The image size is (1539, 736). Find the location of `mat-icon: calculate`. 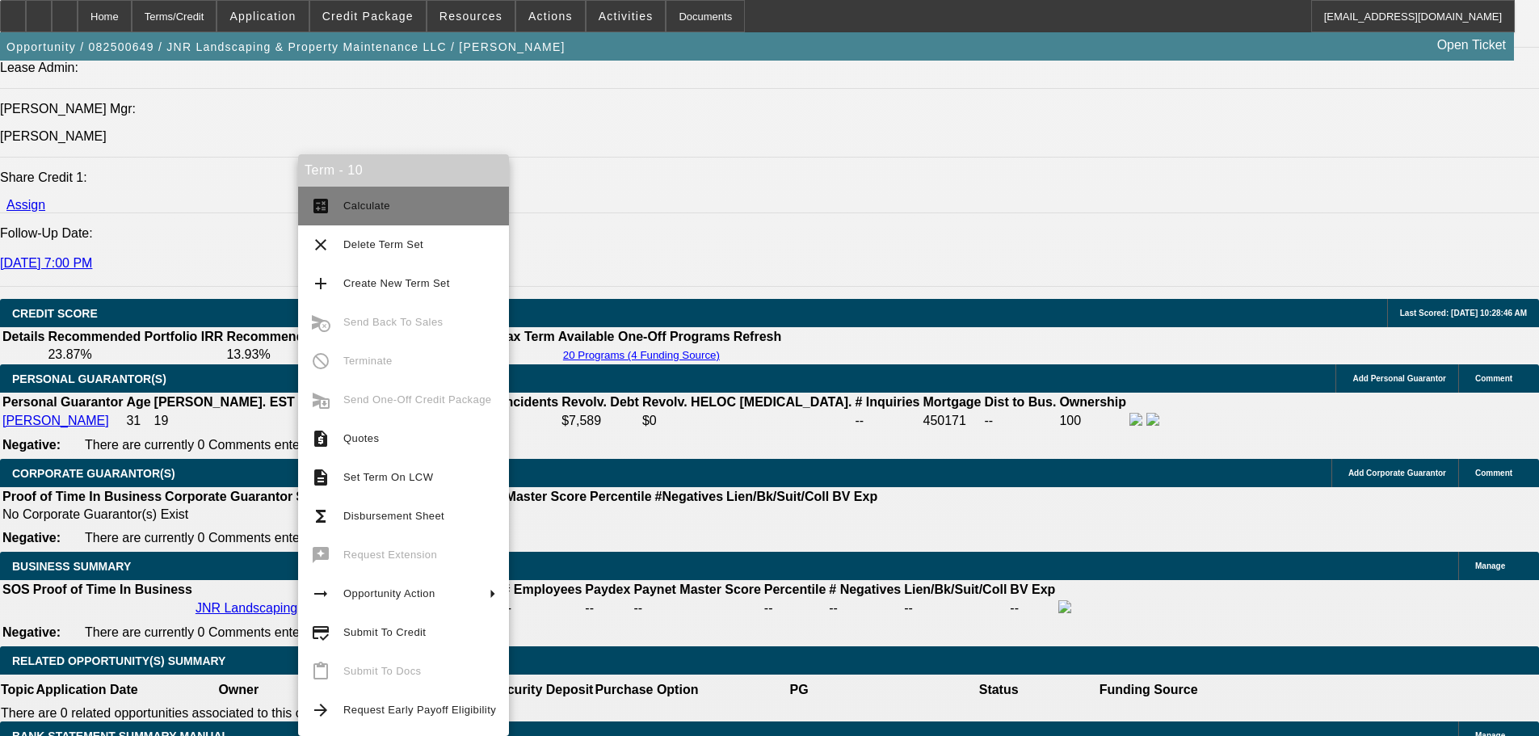

mat-icon: calculate is located at coordinates (321, 206).